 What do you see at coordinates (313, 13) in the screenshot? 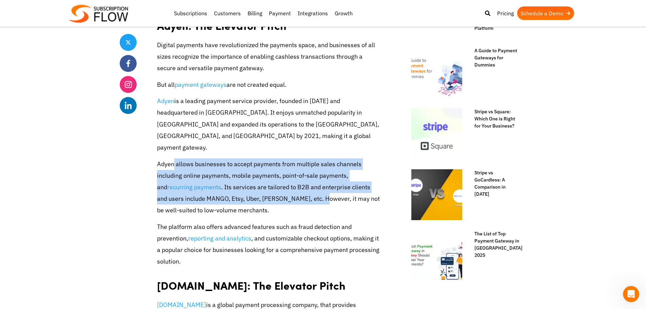
I see `a: Integrations` at bounding box center [313, 13].